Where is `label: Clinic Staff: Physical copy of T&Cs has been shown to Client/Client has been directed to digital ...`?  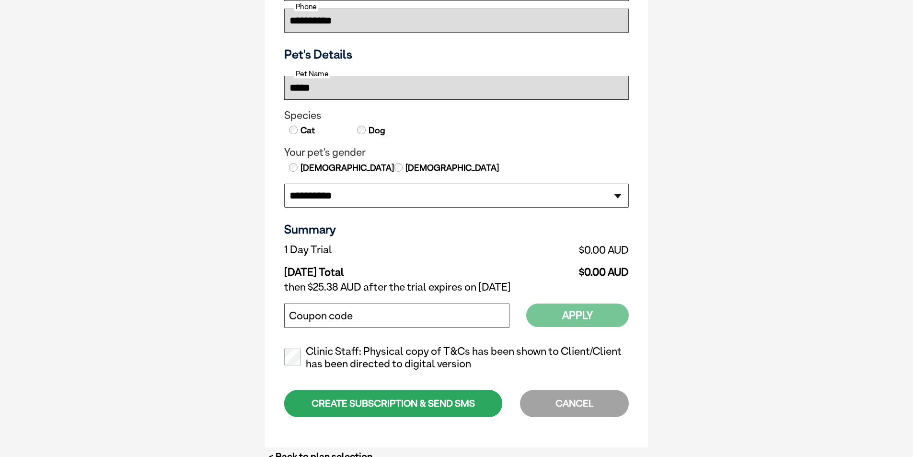 label: Clinic Staff: Physical copy of T&Cs has been shown to Client/Client has been directed to digital ... is located at coordinates (456, 358).